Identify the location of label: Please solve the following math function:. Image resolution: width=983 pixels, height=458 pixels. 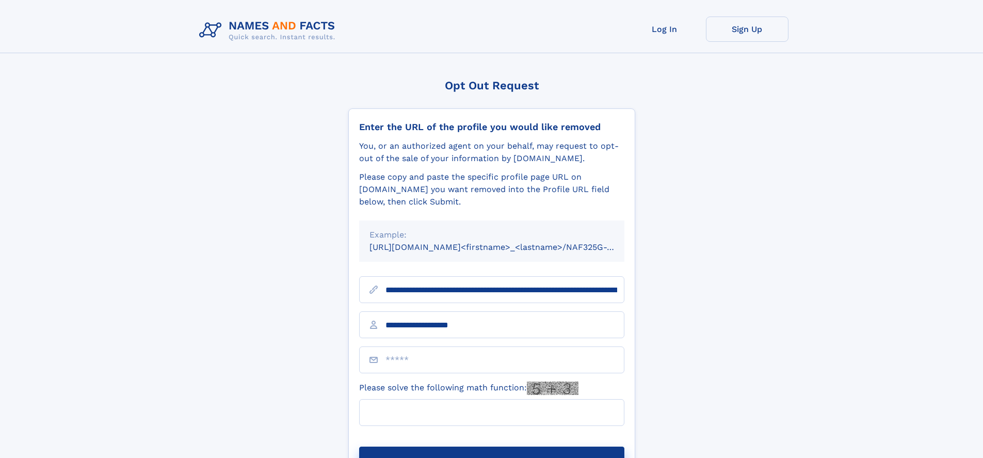
(469, 388).